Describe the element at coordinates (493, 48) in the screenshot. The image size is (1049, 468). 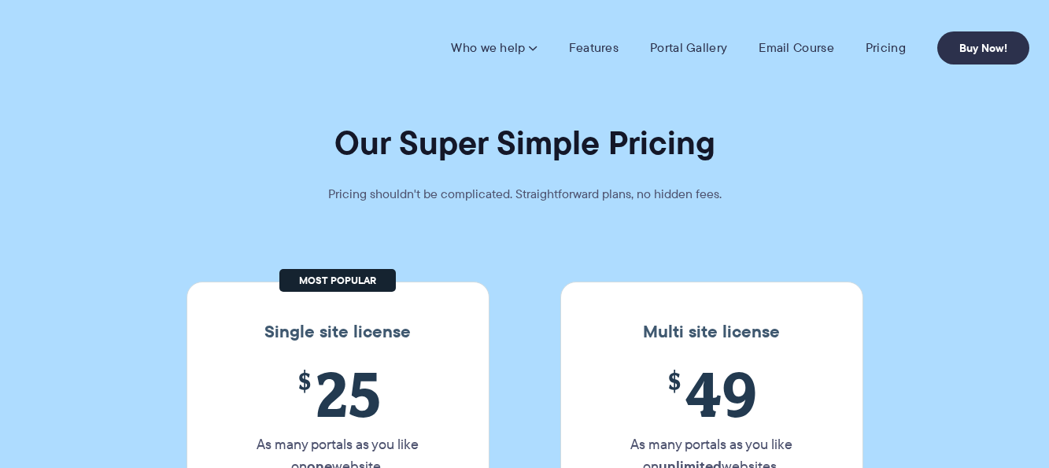
I see `a: Who we help` at that location.